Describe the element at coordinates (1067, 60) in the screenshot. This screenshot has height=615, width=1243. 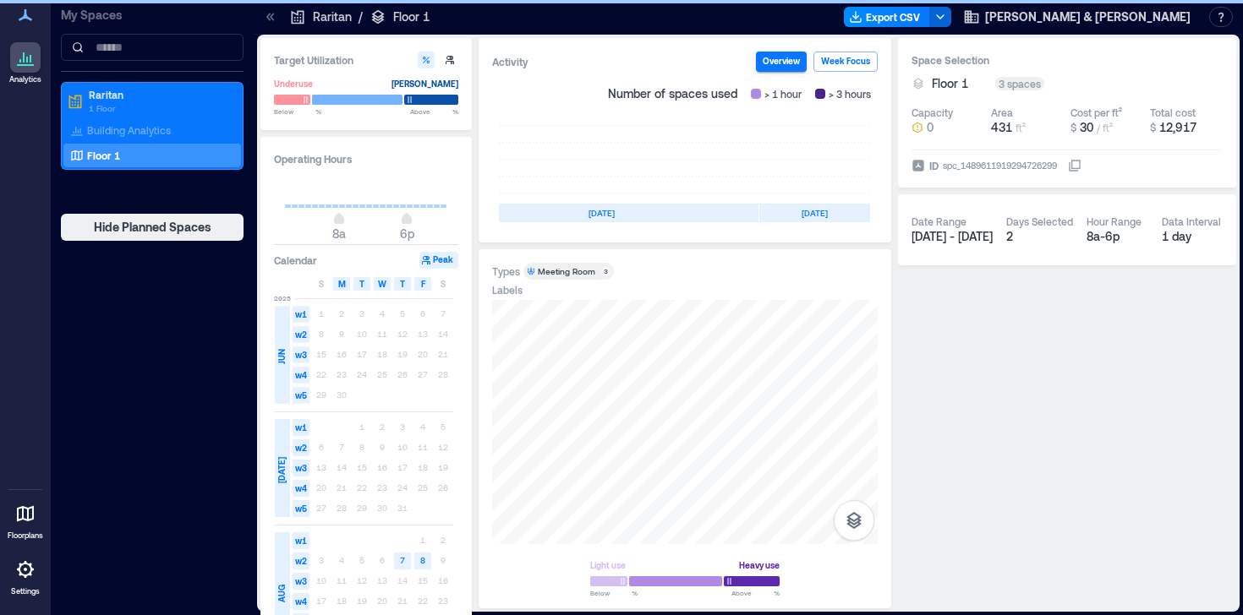
I see `h3: Space Selection` at that location.